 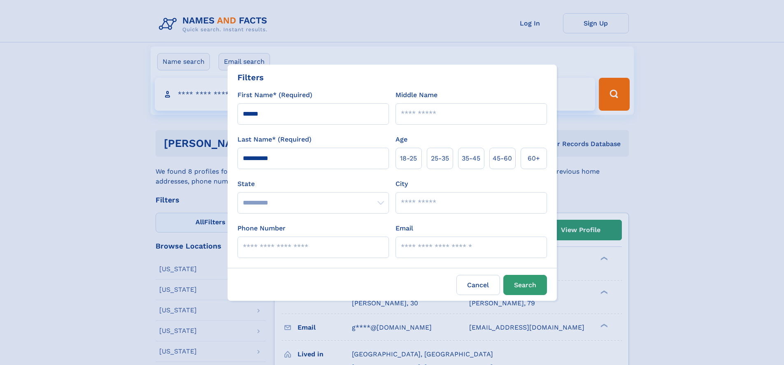 What do you see at coordinates (502, 158) in the screenshot?
I see `span: 45‑60` at bounding box center [502, 158].